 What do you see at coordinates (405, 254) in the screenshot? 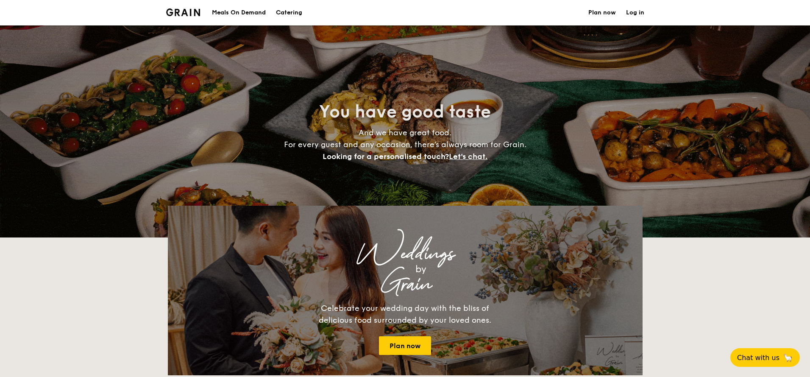
I see `div: Weddings` at bounding box center [405, 254].